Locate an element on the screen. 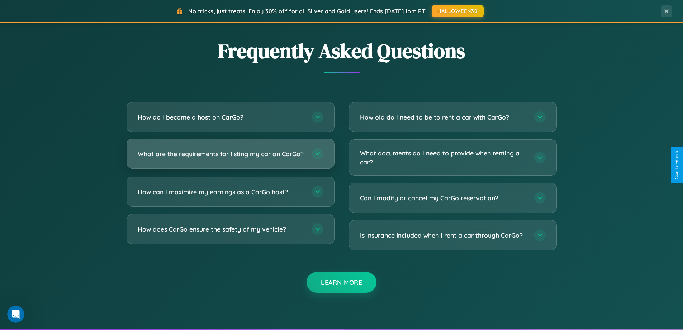 This screenshot has height=330, width=683. h3: What are the requirements for listing my car on CarGo? is located at coordinates (221, 154).